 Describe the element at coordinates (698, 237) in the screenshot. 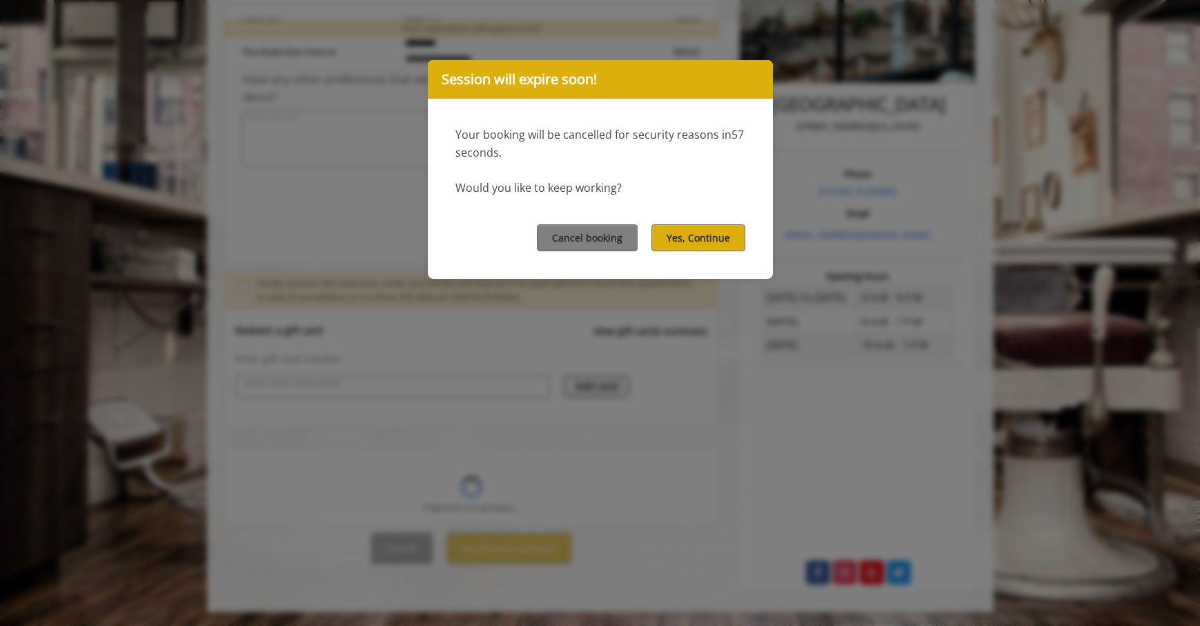

I see `button: Yes, Continue` at that location.